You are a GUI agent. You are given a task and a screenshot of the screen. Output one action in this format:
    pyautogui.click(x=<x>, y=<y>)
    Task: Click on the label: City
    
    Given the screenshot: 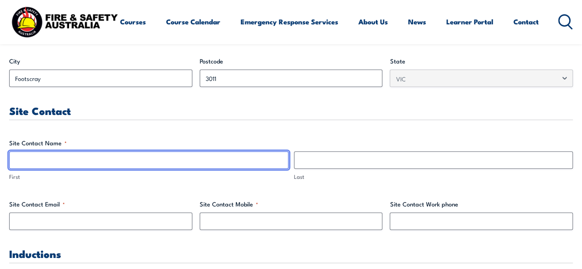 What is the action you would take?
    pyautogui.click(x=101, y=61)
    